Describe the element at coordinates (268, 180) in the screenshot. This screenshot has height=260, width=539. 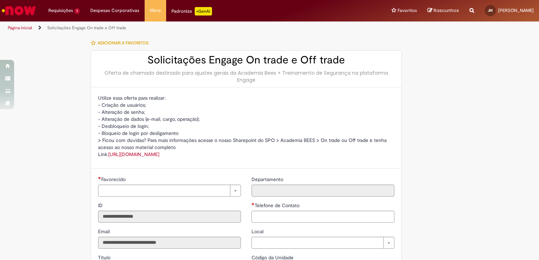
I see `label: Somente leitura - Departamento` at that location.